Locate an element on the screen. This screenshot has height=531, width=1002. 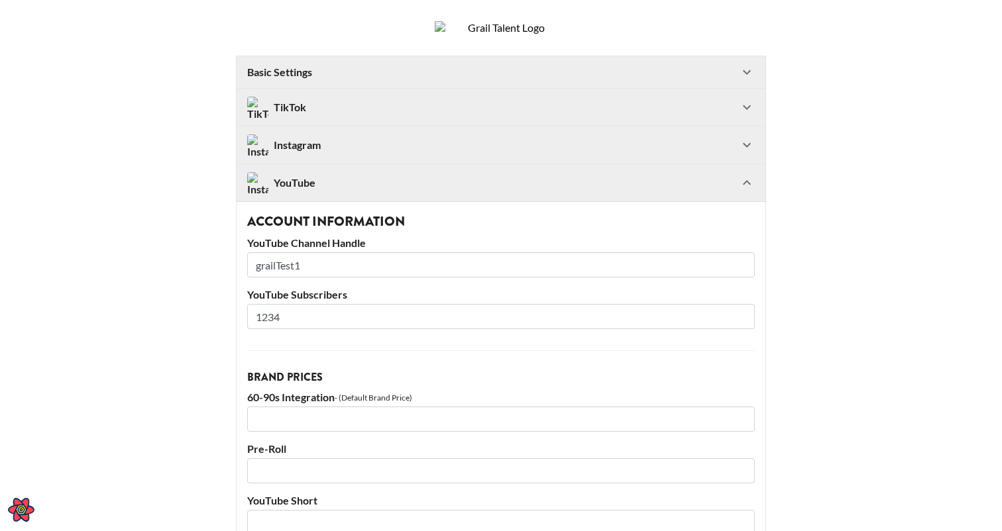
img: TikTok is located at coordinates (258, 107).